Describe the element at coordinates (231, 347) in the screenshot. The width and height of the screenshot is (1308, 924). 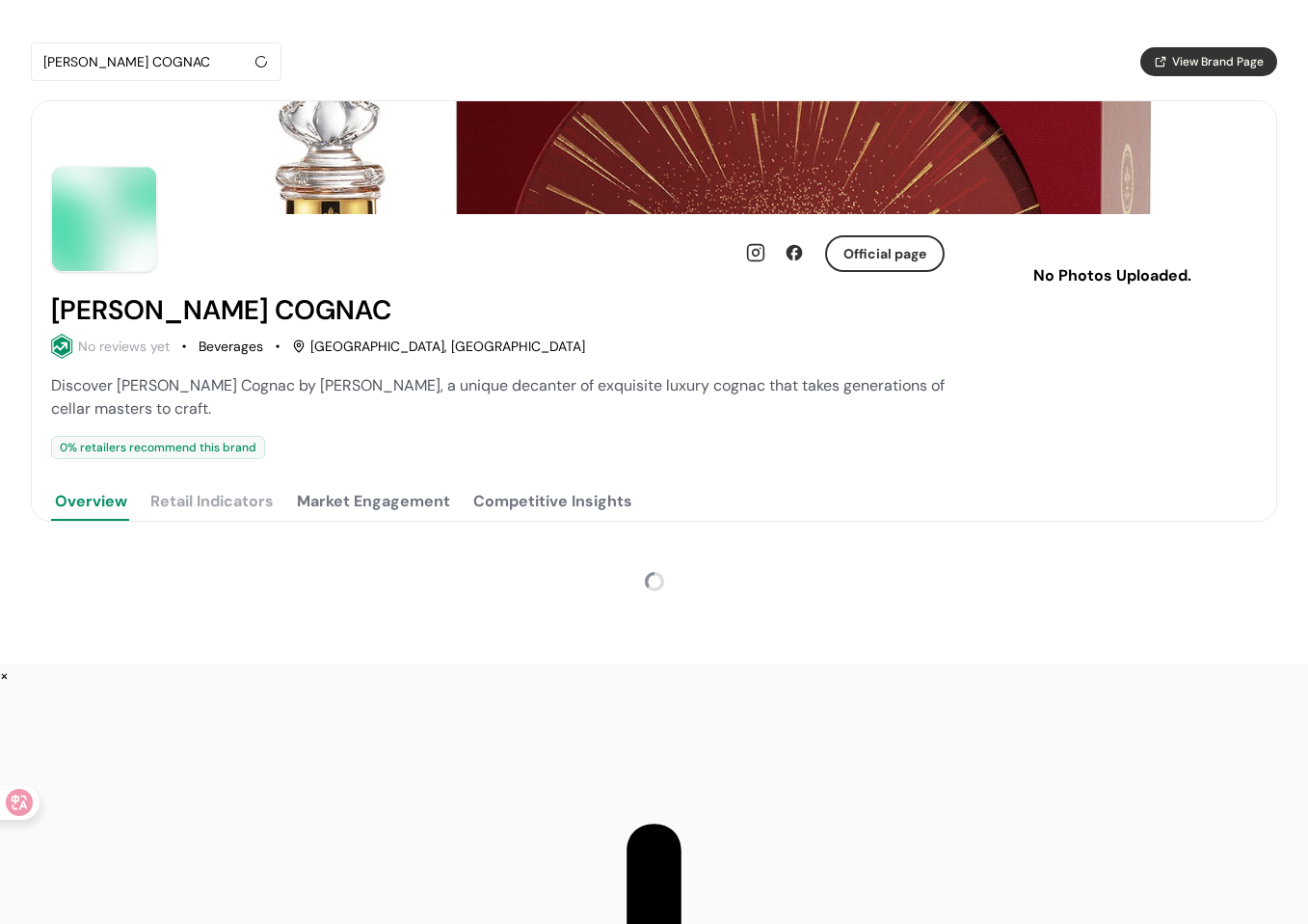
I see `div: Beverages` at that location.